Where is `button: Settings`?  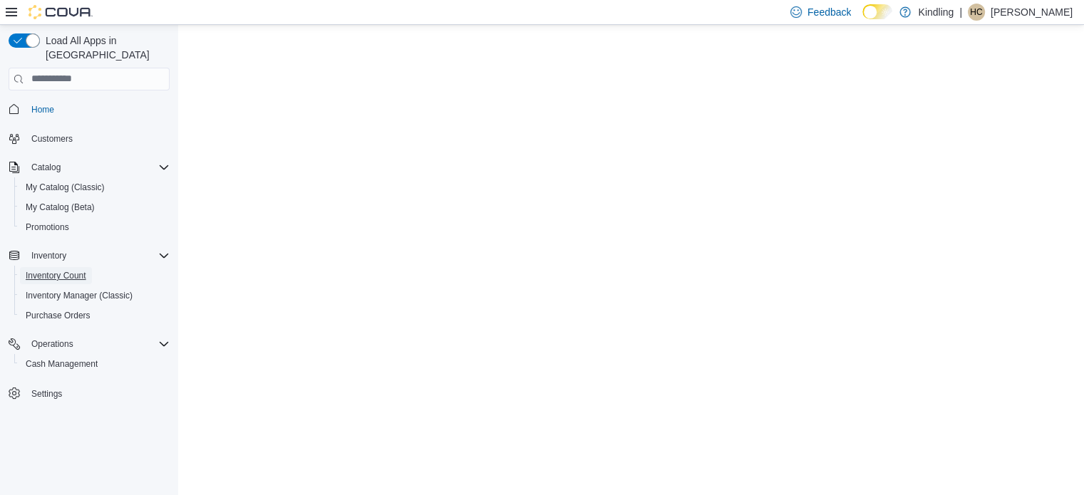 button: Settings is located at coordinates (89, 393).